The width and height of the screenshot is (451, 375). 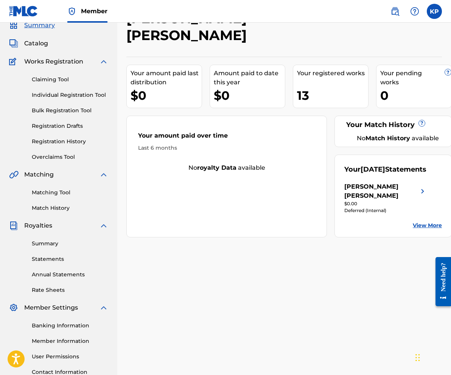 What do you see at coordinates (32, 25) in the screenshot?
I see `a: SummarySummary` at bounding box center [32, 25].